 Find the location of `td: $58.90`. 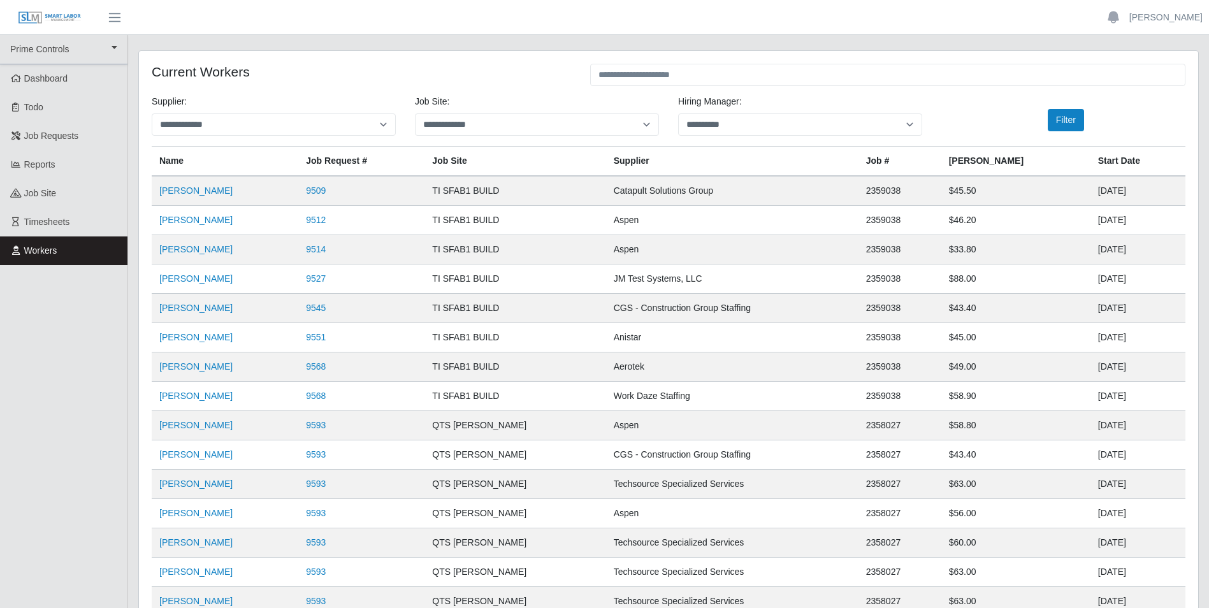

td: $58.90 is located at coordinates (1016, 396).